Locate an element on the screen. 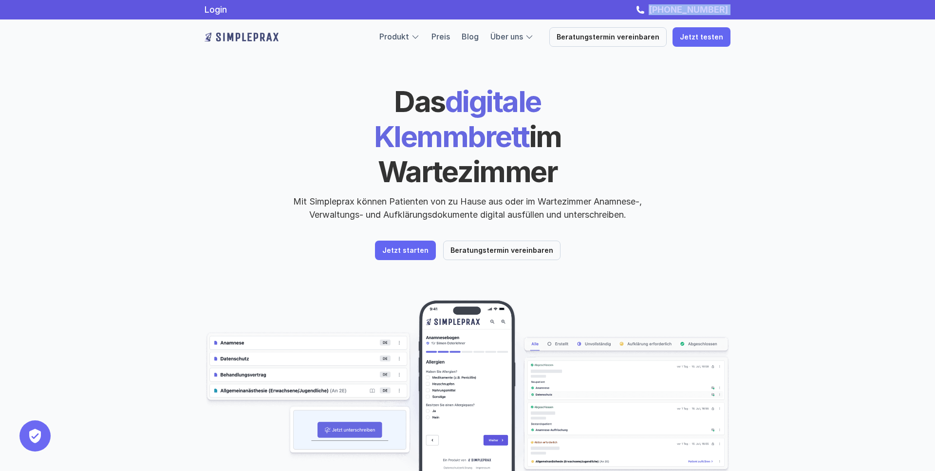 This screenshot has width=935, height=471. span: Das is located at coordinates (419, 101).